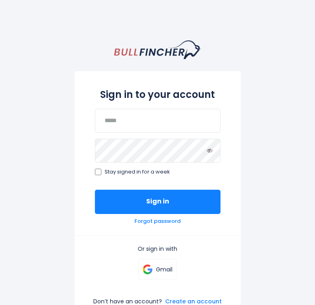 Image resolution: width=315 pixels, height=305 pixels. I want to click on span: Stay signed in for a week, so click(137, 172).